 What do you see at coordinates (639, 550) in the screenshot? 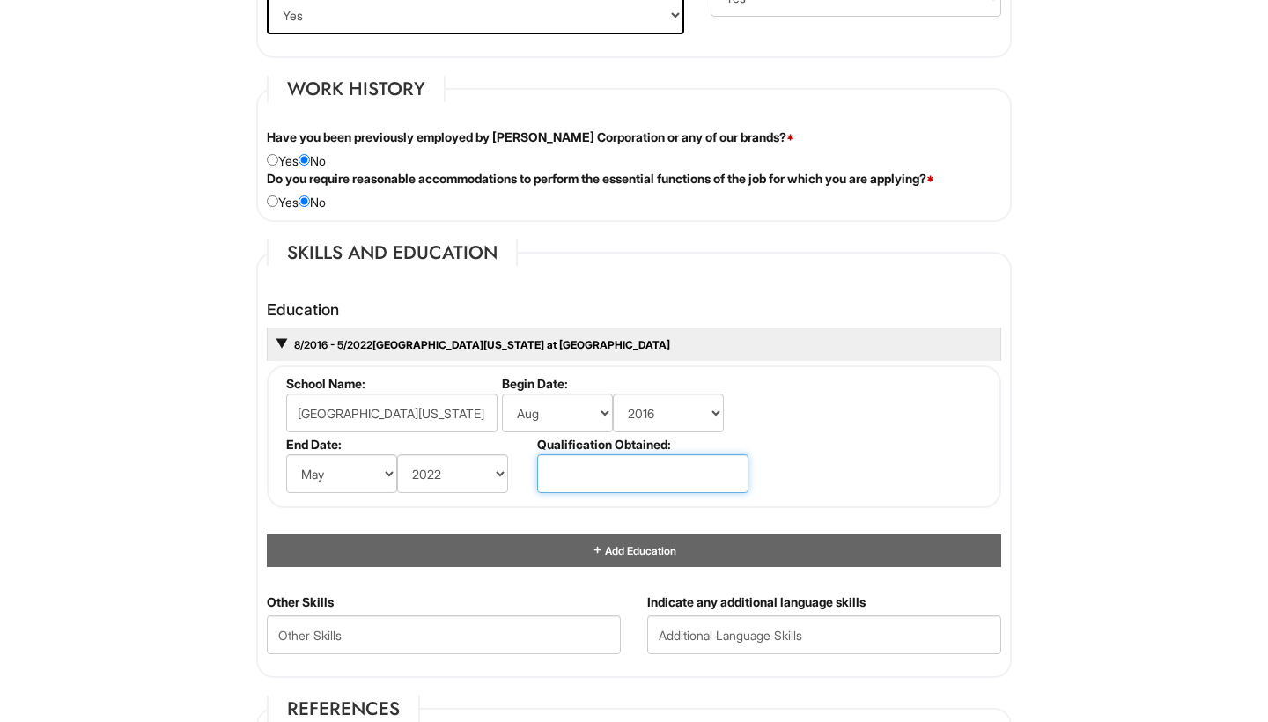
I see `span: Add Education` at bounding box center [639, 550].